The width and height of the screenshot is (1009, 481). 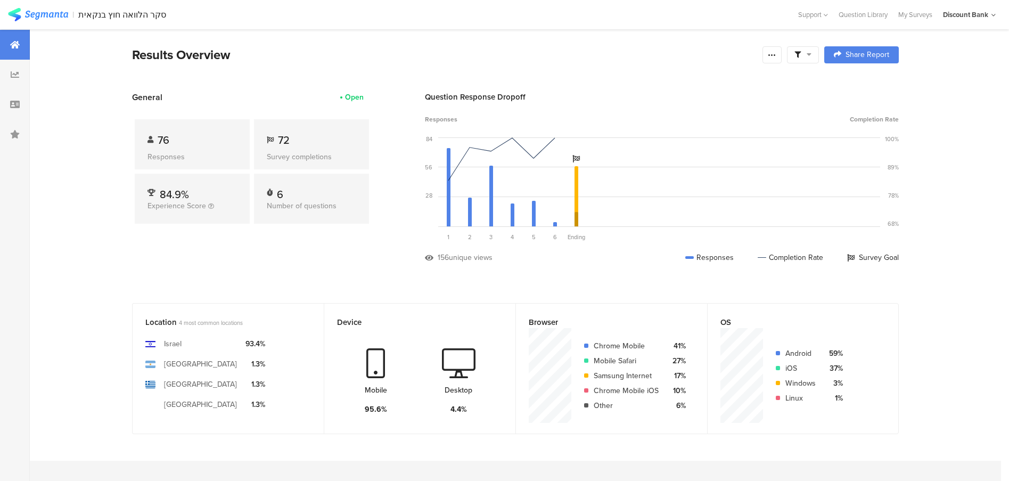 I want to click on span: 72, so click(x=284, y=140).